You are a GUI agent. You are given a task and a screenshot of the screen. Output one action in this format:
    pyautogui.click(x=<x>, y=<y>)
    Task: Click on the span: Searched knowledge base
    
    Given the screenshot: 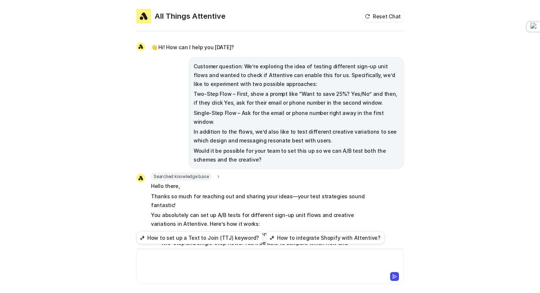 What is the action you would take?
    pyautogui.click(x=181, y=177)
    